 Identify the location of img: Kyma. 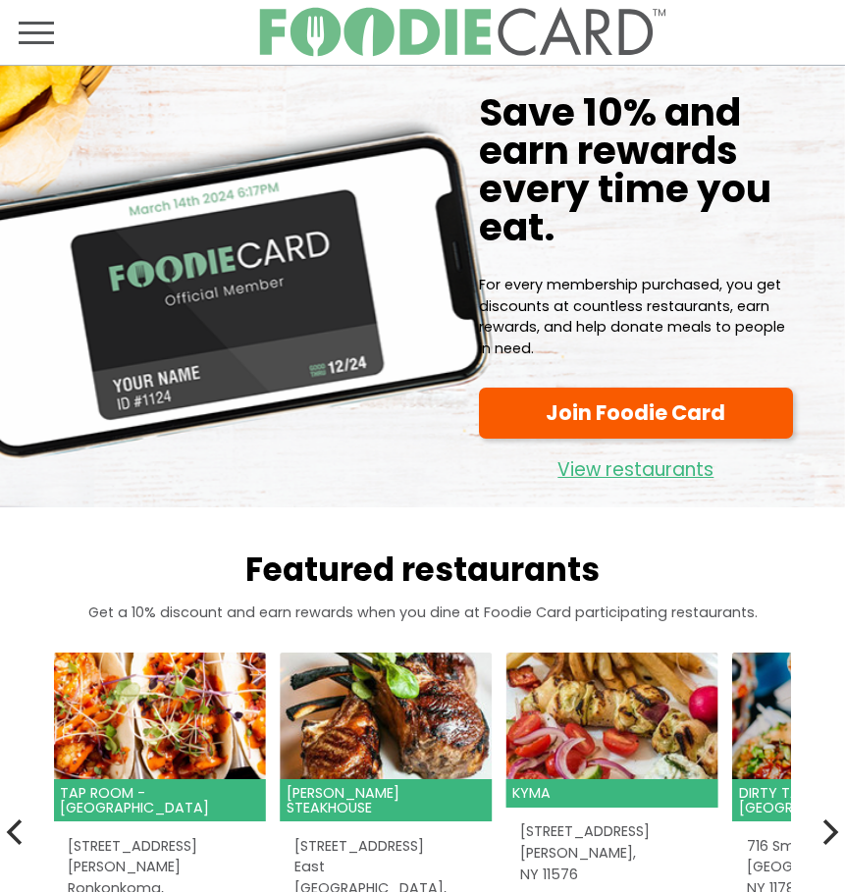
(613, 717).